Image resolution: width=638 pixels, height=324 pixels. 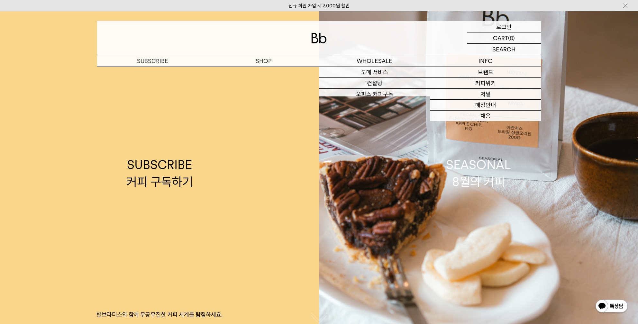 I want to click on p: SEARCH, so click(x=504, y=49).